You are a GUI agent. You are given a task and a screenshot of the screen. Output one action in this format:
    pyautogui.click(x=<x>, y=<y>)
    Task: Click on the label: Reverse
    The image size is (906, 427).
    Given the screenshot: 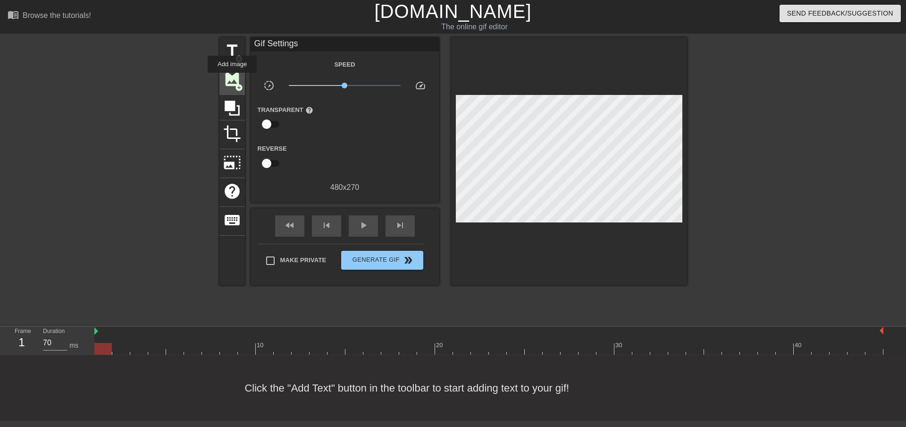 What is the action you would take?
    pyautogui.click(x=272, y=149)
    